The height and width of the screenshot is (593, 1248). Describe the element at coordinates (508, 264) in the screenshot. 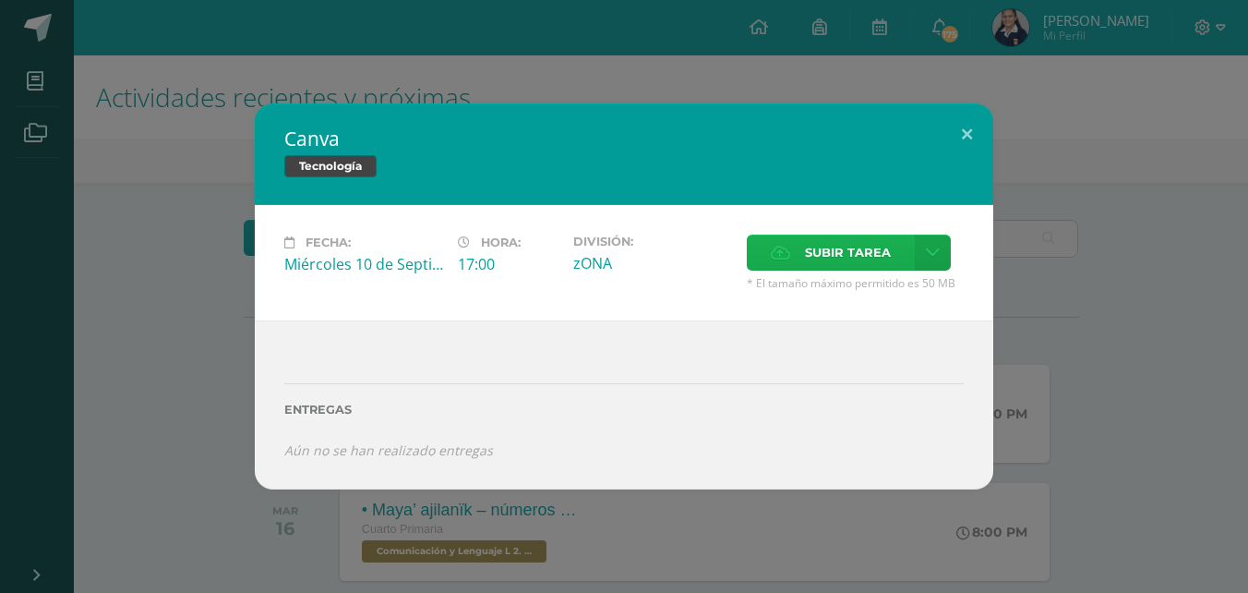

I see `div: 17:00` at that location.